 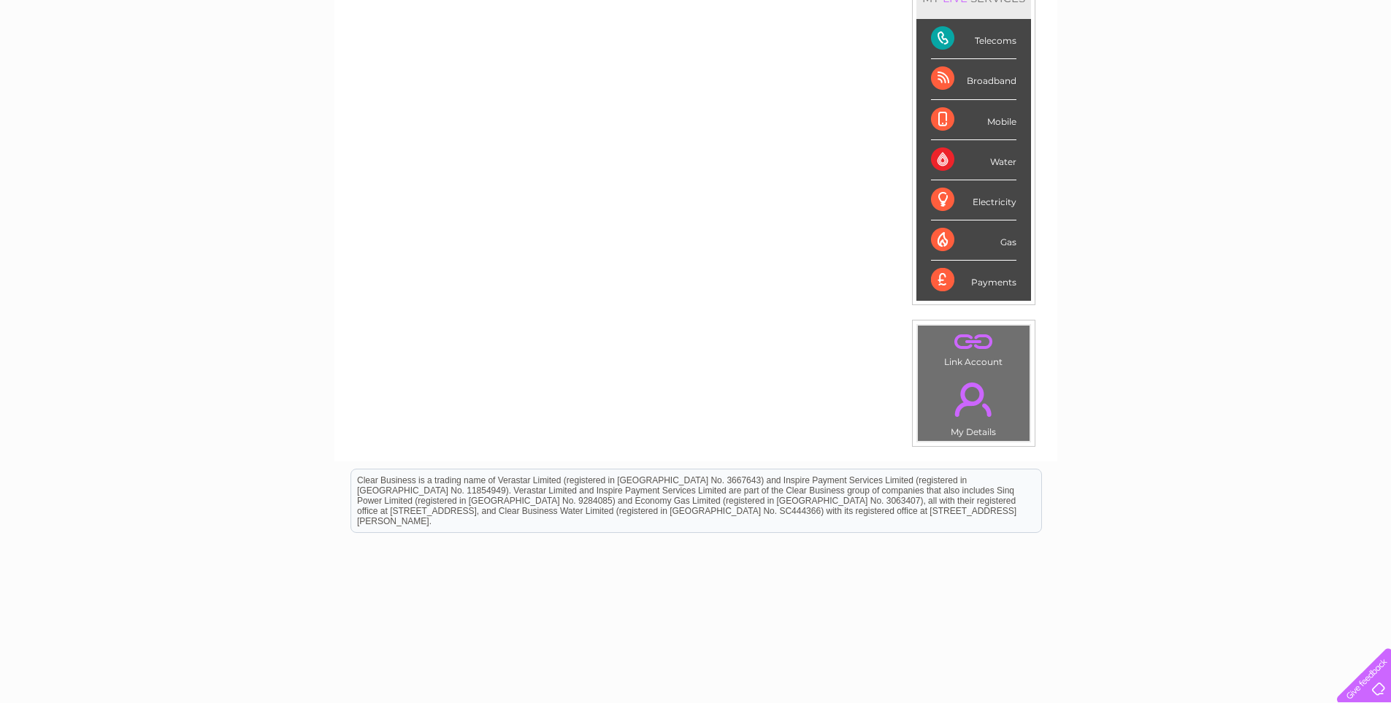 What do you see at coordinates (1166, 16) in the screenshot?
I see `a: 0333 014 3131` at bounding box center [1166, 16].